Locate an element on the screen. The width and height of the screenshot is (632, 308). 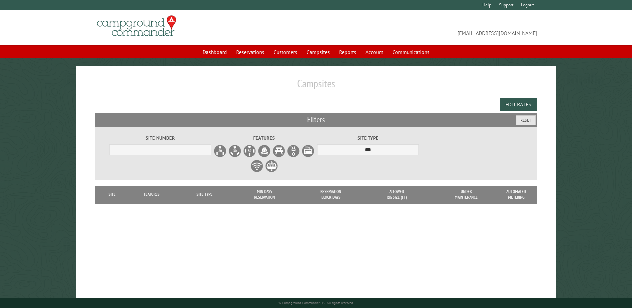
small: © Campground Commander LLC. All rights reserved. is located at coordinates (316, 302).